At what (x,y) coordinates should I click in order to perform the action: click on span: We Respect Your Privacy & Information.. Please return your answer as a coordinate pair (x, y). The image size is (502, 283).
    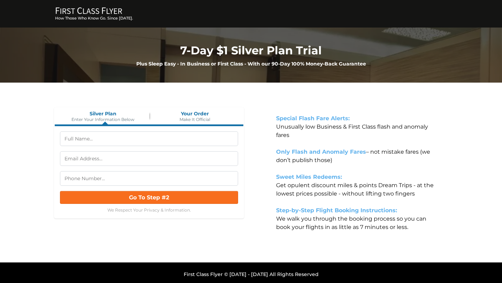
    Looking at the image, I should click on (149, 210).